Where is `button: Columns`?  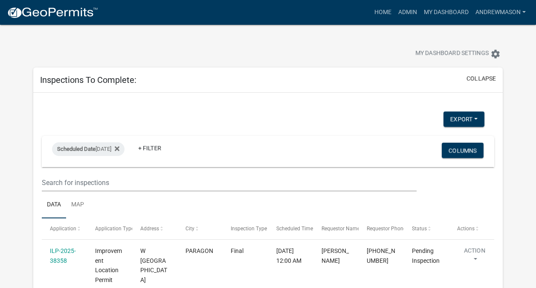
button: Columns is located at coordinates (463, 150).